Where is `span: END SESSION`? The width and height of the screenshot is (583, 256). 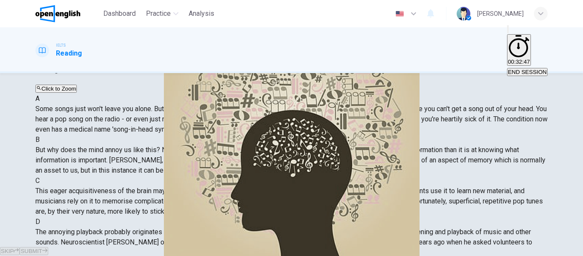
span: END SESSION is located at coordinates (527, 72).